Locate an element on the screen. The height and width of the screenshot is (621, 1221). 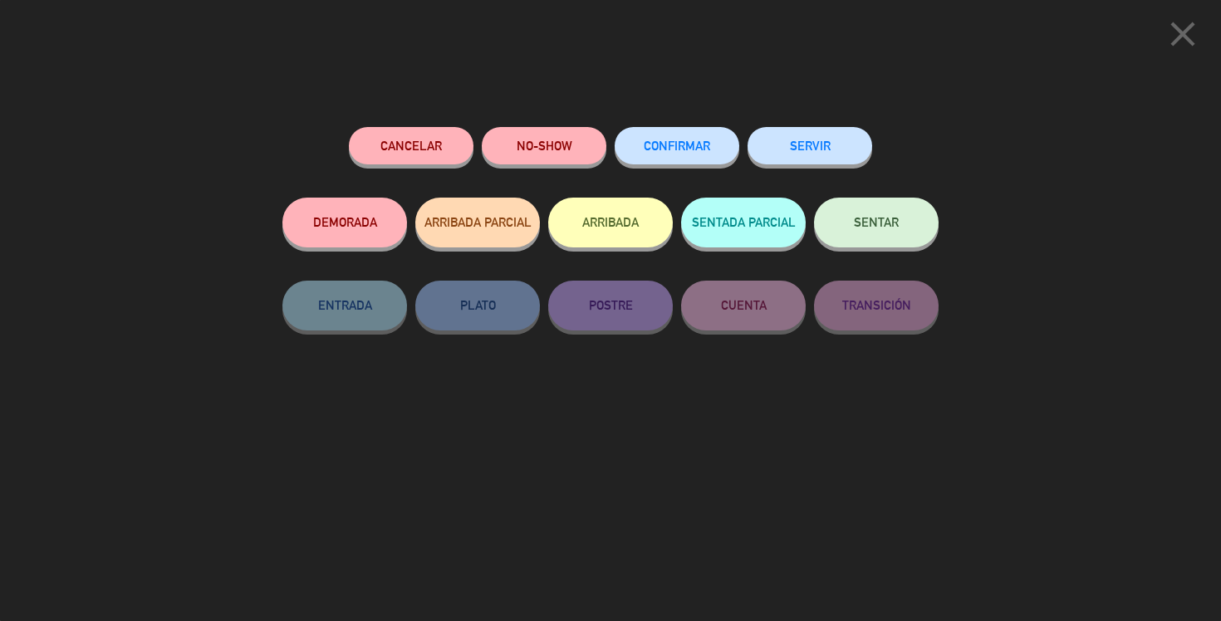
i: close is located at coordinates (1183, 34).